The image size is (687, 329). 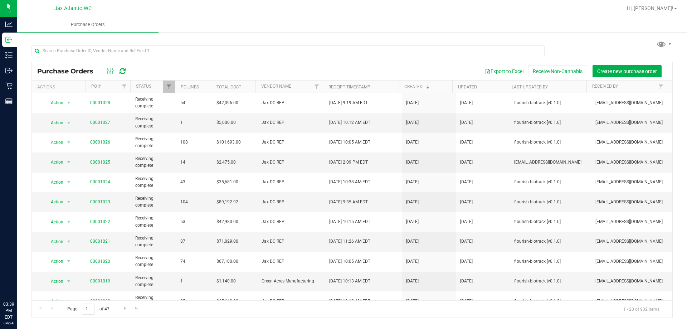 I want to click on a: PO #, so click(x=96, y=86).